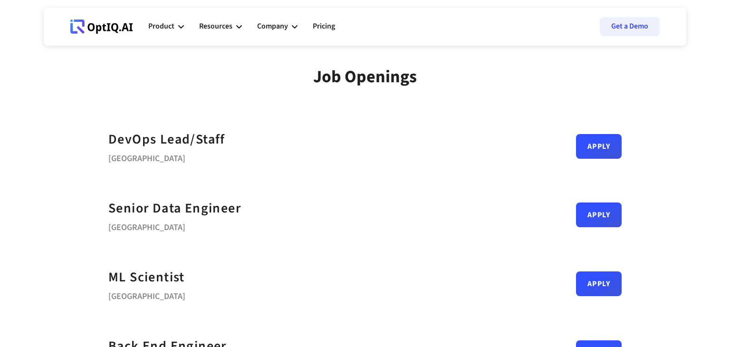 Image resolution: width=730 pixels, height=347 pixels. What do you see at coordinates (629, 27) in the screenshot?
I see `a: Get a Demo` at bounding box center [629, 27].